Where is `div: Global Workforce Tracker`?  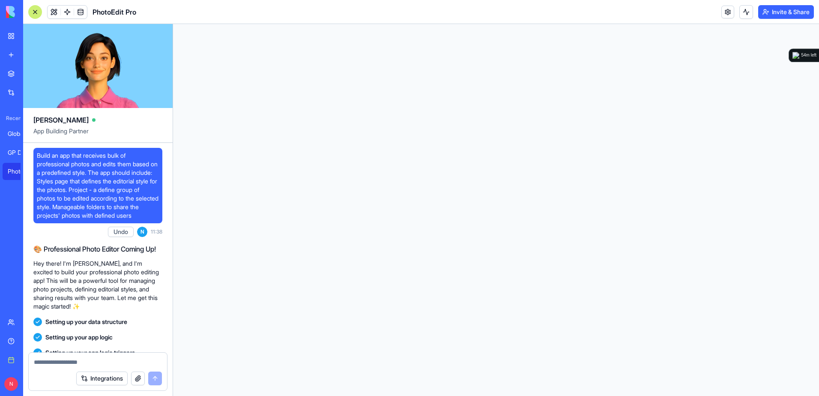 div: Global Workforce Tracker is located at coordinates (20, 134).